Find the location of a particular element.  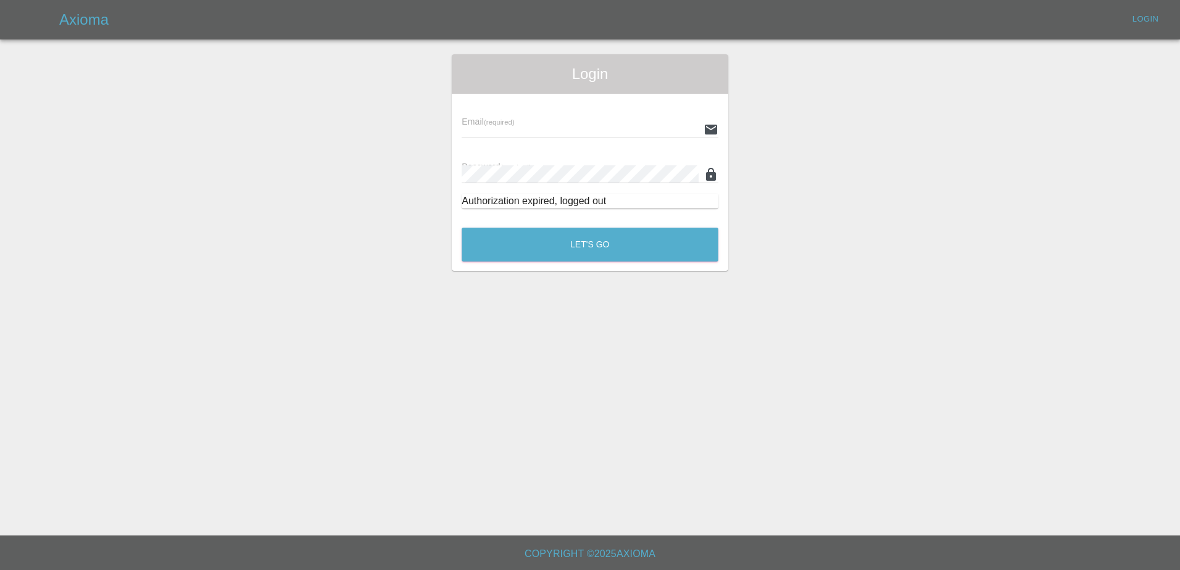

span: Password is located at coordinates (496, 167).